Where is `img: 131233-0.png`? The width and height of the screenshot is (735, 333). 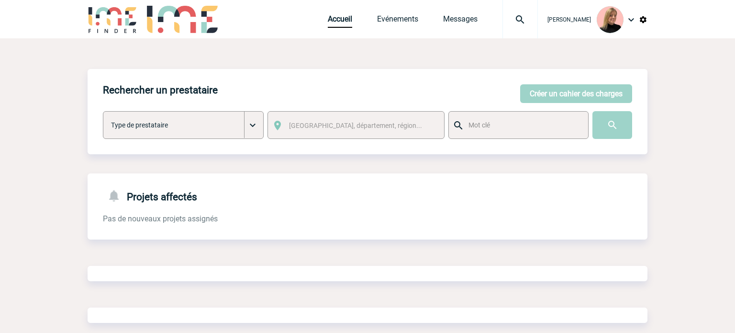
img: 131233-0.png is located at coordinates (610, 20).